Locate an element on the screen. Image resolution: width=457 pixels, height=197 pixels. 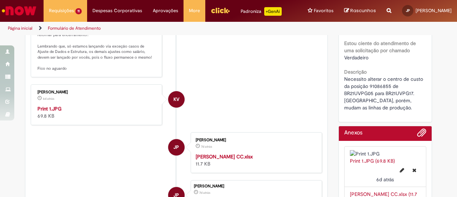
img: Print 1.JPG is located at coordinates (385, 154).